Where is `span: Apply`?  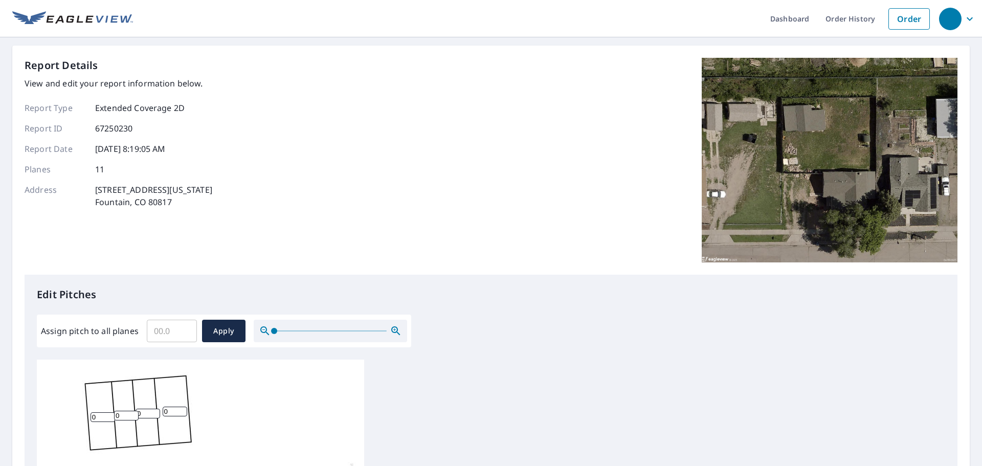 span: Apply is located at coordinates (223, 331).